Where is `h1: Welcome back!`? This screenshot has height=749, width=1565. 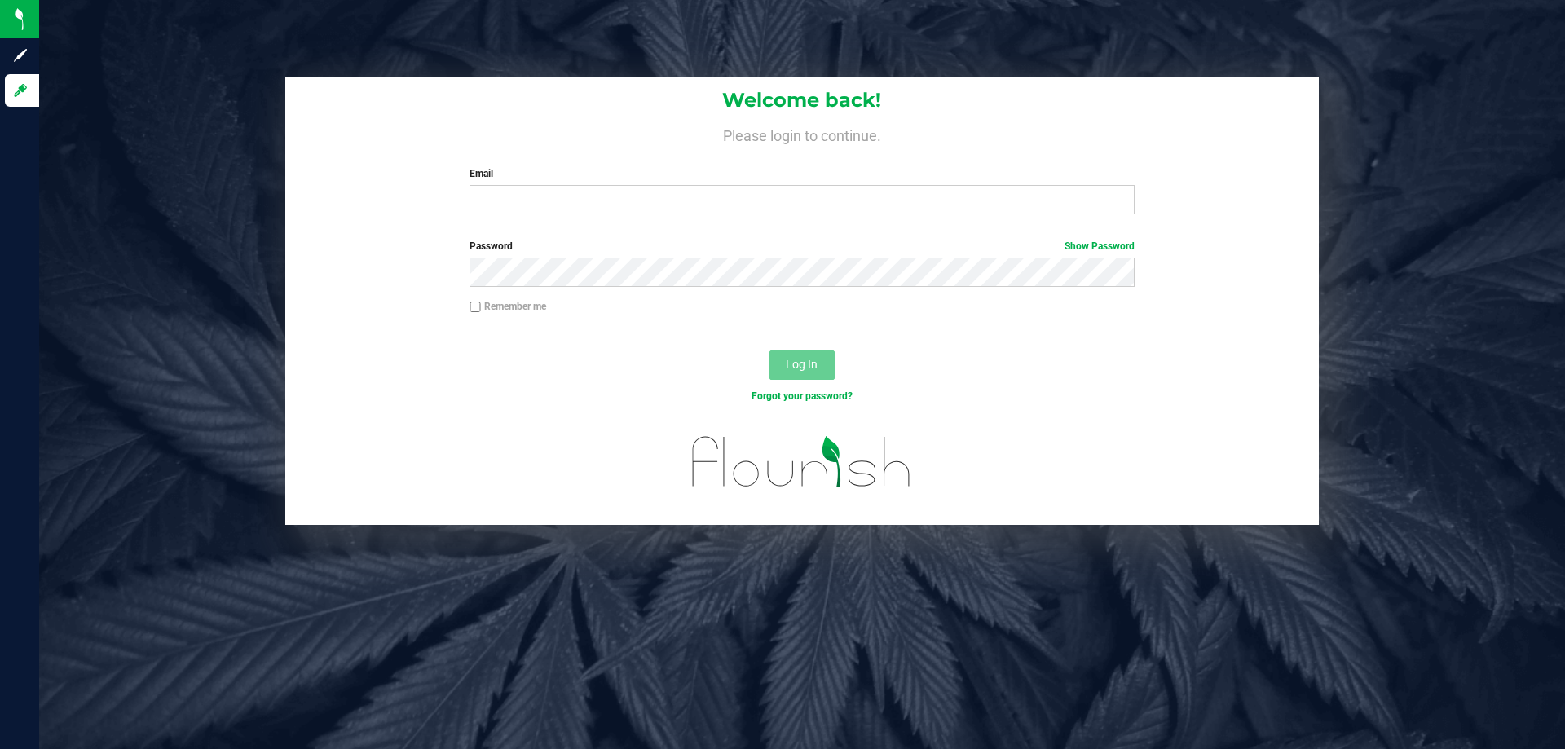
h1: Welcome back! is located at coordinates (802, 100).